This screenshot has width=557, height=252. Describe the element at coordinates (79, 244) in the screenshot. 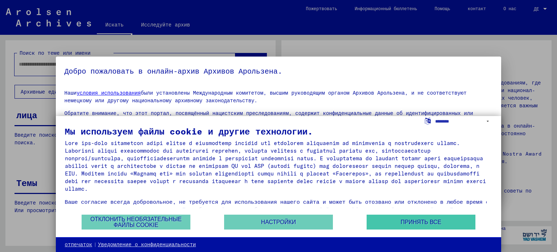

I see `font: отпечаток` at that location.